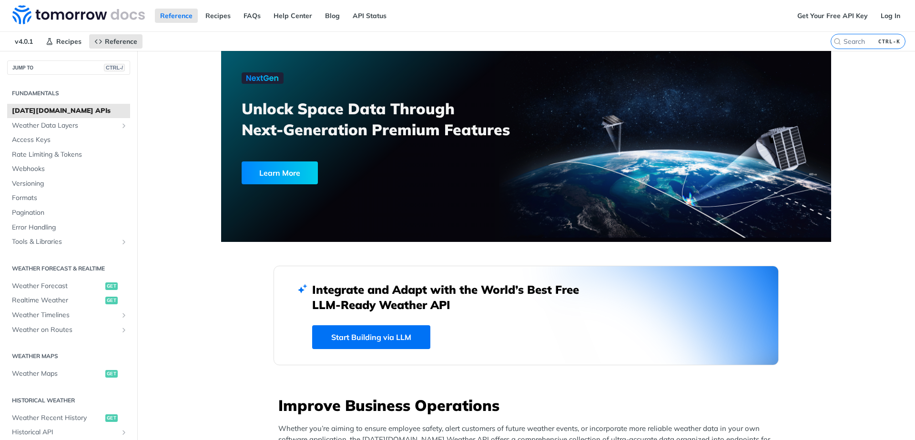  Describe the element at coordinates (124, 126) in the screenshot. I see `button: Show subpages for Weather Data Layers` at that location.